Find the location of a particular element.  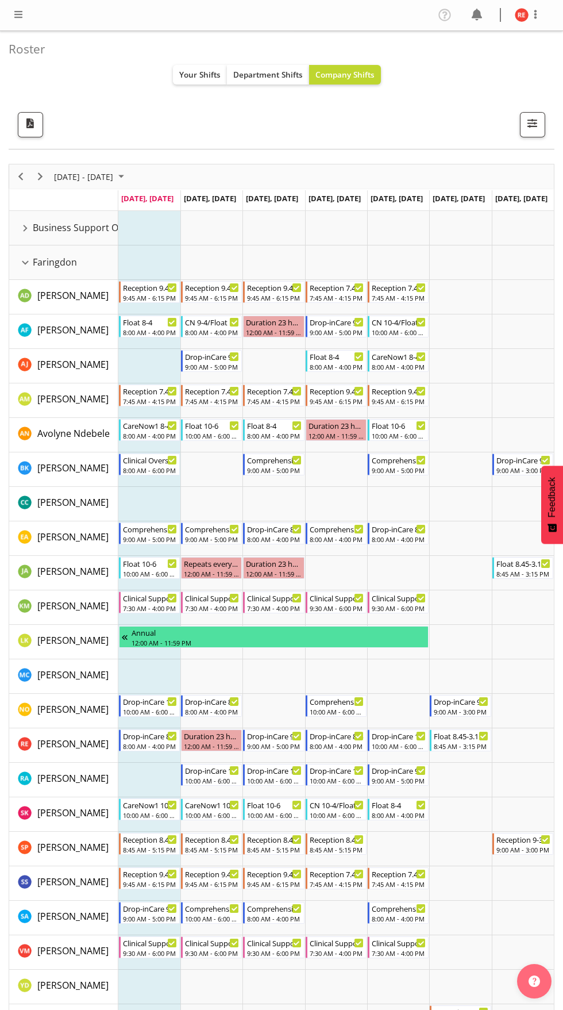

div: Kishendri Moodley"s event - Clinical Support 9.30-6 Begin From Friday, October 10, 2025 at 9:30:0... is located at coordinates (398, 602).